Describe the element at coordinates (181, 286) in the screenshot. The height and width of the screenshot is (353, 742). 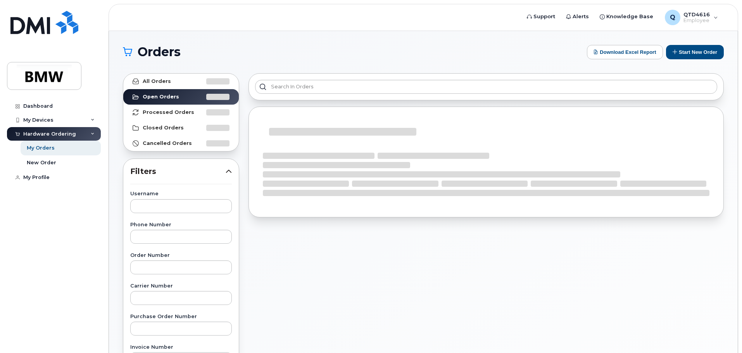
I see `label: Carrier Number` at that location.